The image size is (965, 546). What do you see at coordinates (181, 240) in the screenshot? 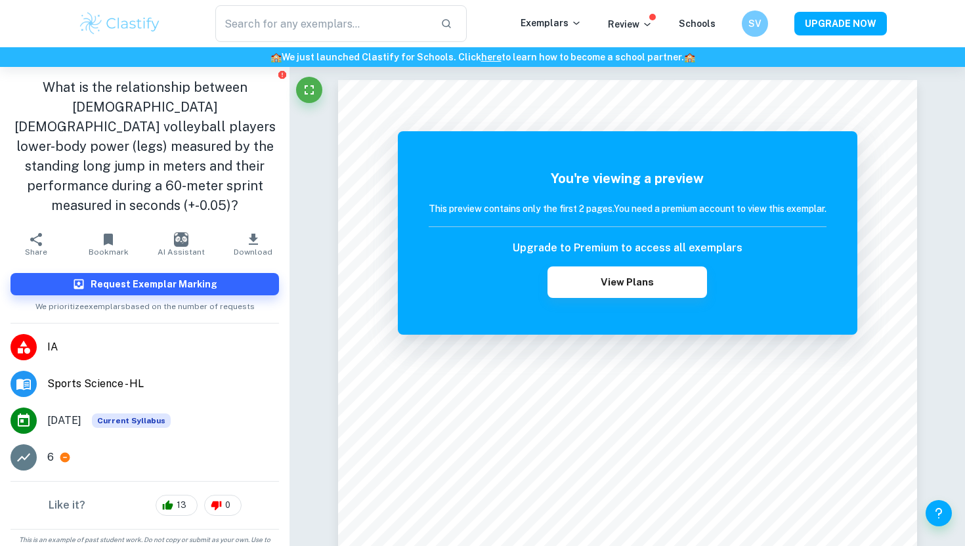
I see `img: AI Assistant` at bounding box center [181, 240].